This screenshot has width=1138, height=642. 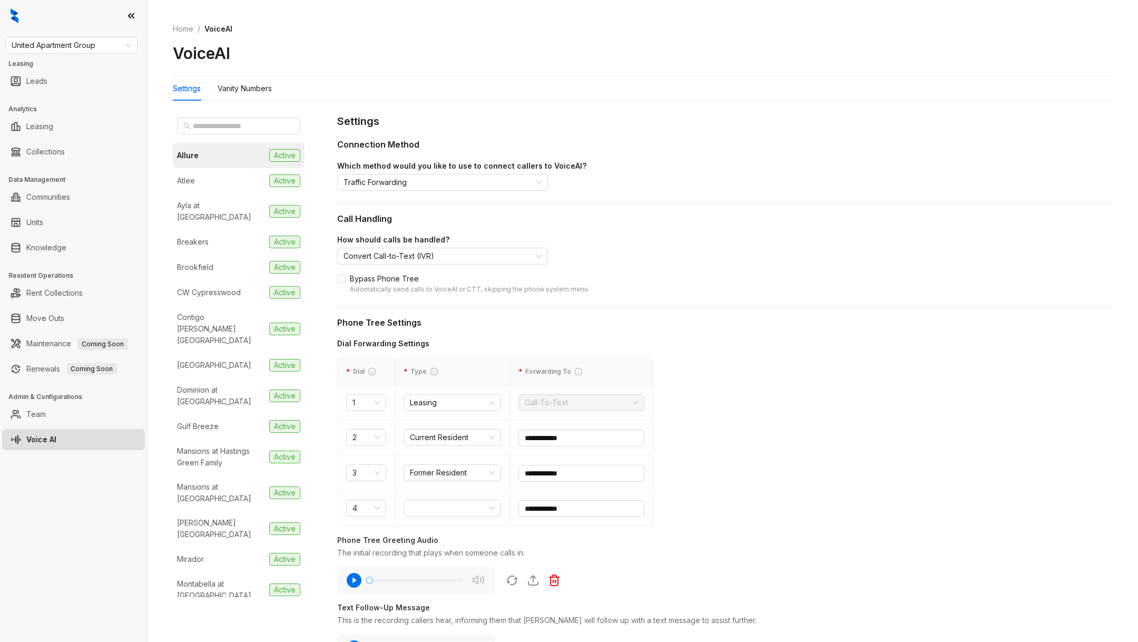 I want to click on li: Units, so click(x=73, y=222).